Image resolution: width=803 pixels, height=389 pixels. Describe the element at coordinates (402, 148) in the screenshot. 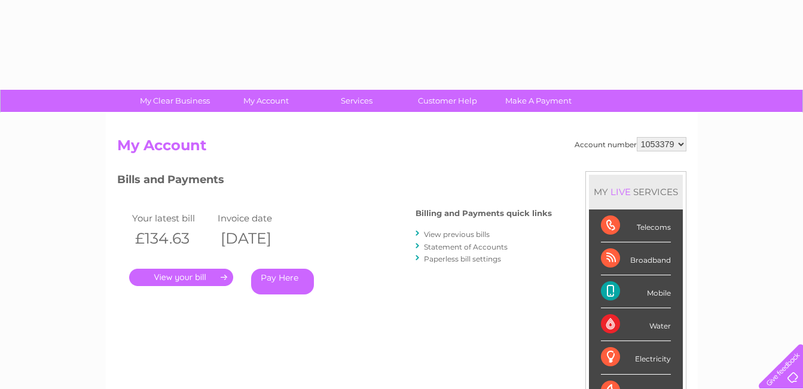

I see `h2: My Account` at that location.